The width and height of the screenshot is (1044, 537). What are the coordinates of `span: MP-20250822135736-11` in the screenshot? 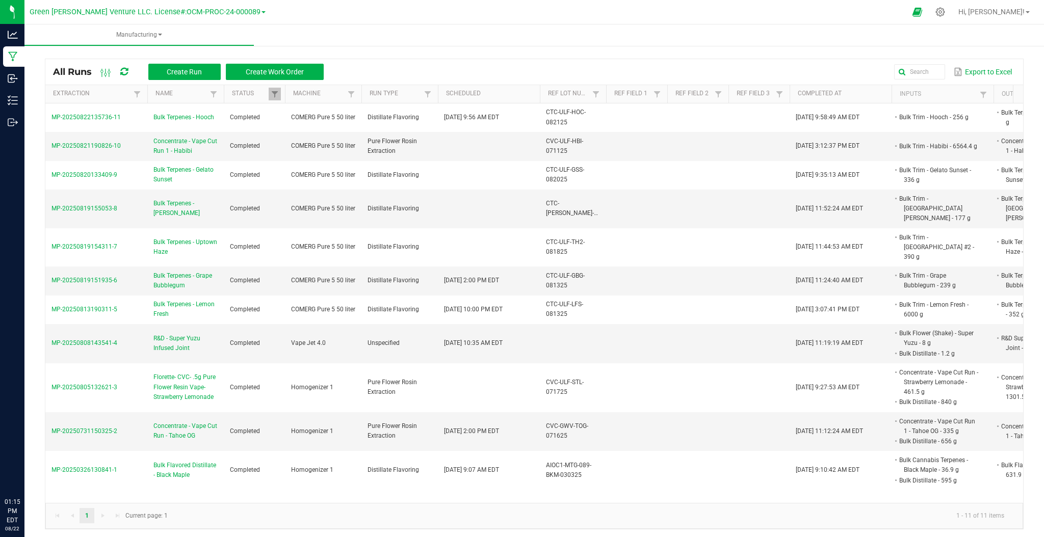 It's located at (86, 117).